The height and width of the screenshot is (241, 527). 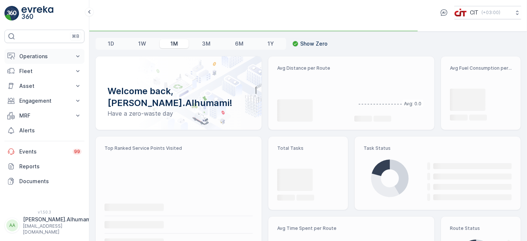 I want to click on button: MRF, so click(x=44, y=116).